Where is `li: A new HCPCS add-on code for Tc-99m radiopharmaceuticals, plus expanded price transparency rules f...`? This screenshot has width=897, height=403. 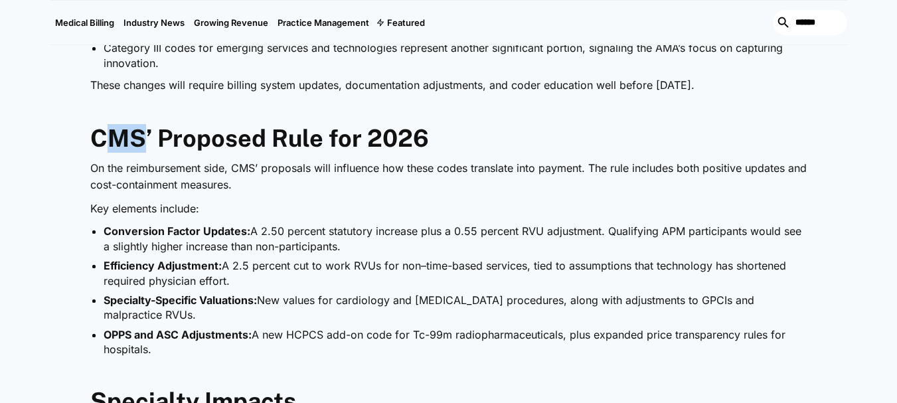 li: A new HCPCS add-on code for Tc-99m radiopharmaceuticals, plus expanded price transparency rules f... is located at coordinates (455, 342).